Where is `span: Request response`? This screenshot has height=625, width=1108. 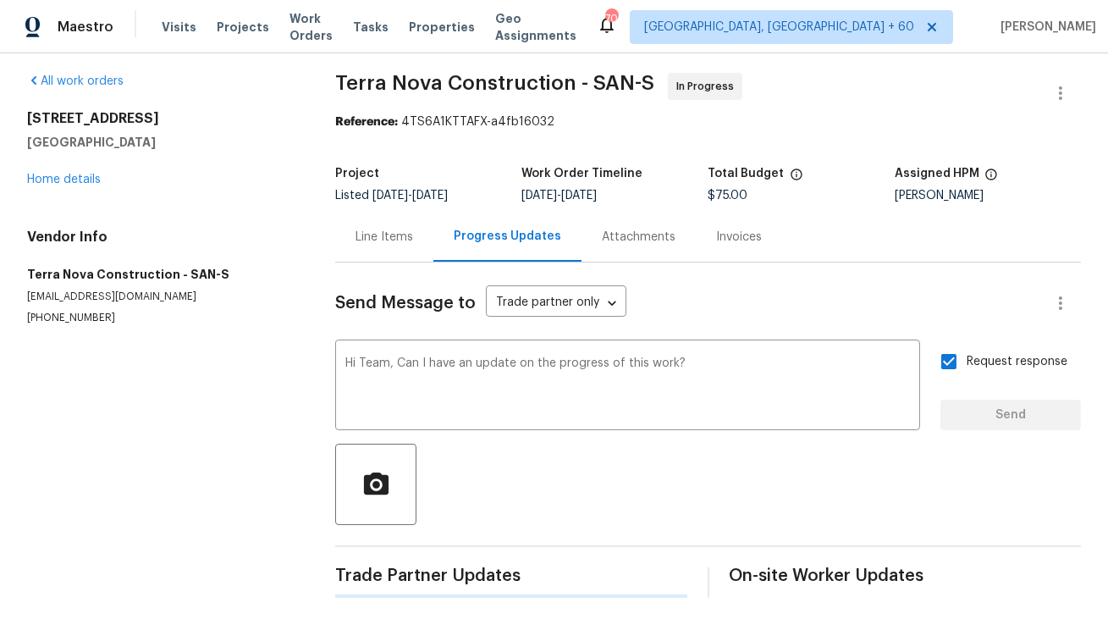 span: Request response is located at coordinates (1016, 361).